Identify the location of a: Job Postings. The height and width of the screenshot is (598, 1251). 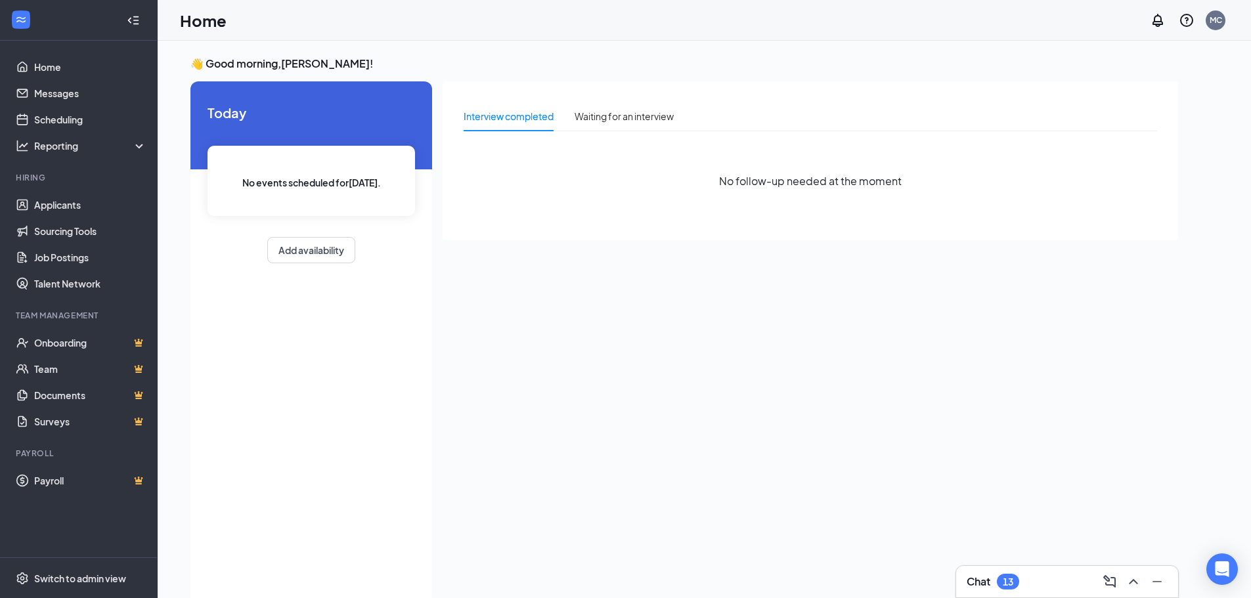
(90, 258).